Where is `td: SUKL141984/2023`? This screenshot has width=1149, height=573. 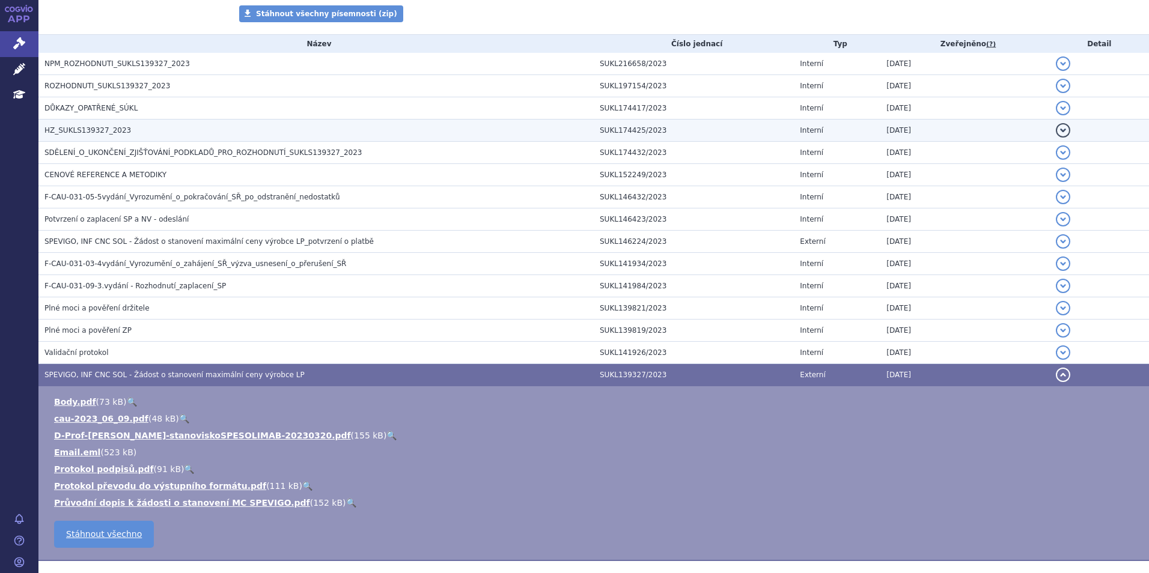 td: SUKL141984/2023 is located at coordinates (693, 286).